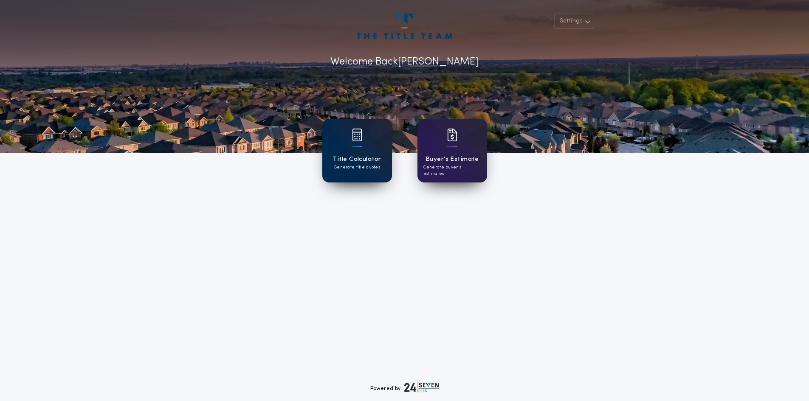 The width and height of the screenshot is (809, 401). Describe the element at coordinates (404, 26) in the screenshot. I see `img: account-logo` at that location.